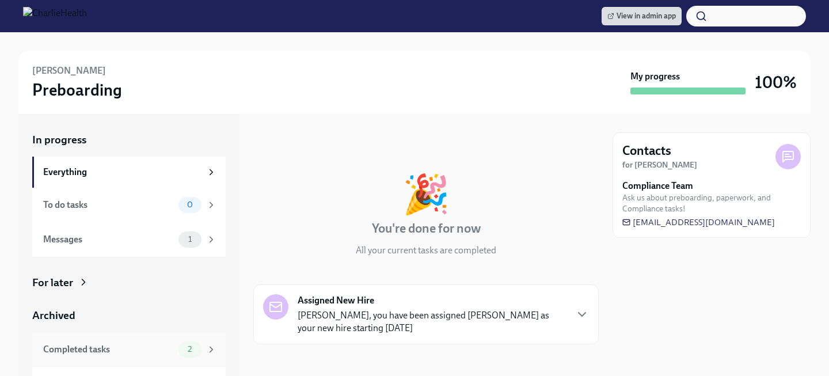 Image resolution: width=829 pixels, height=376 pixels. What do you see at coordinates (129, 283) in the screenshot?
I see `a: For later` at bounding box center [129, 283].